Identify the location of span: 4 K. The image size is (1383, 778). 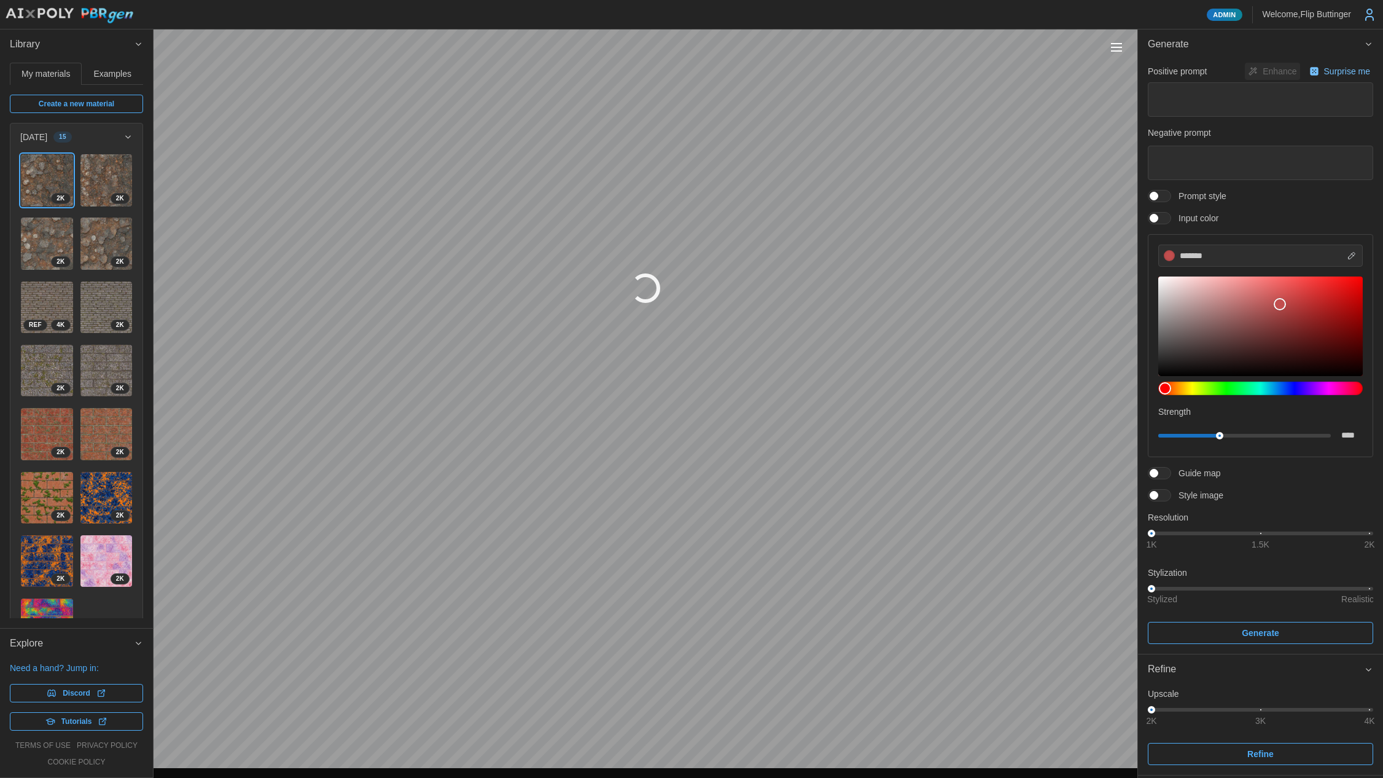
(60, 325).